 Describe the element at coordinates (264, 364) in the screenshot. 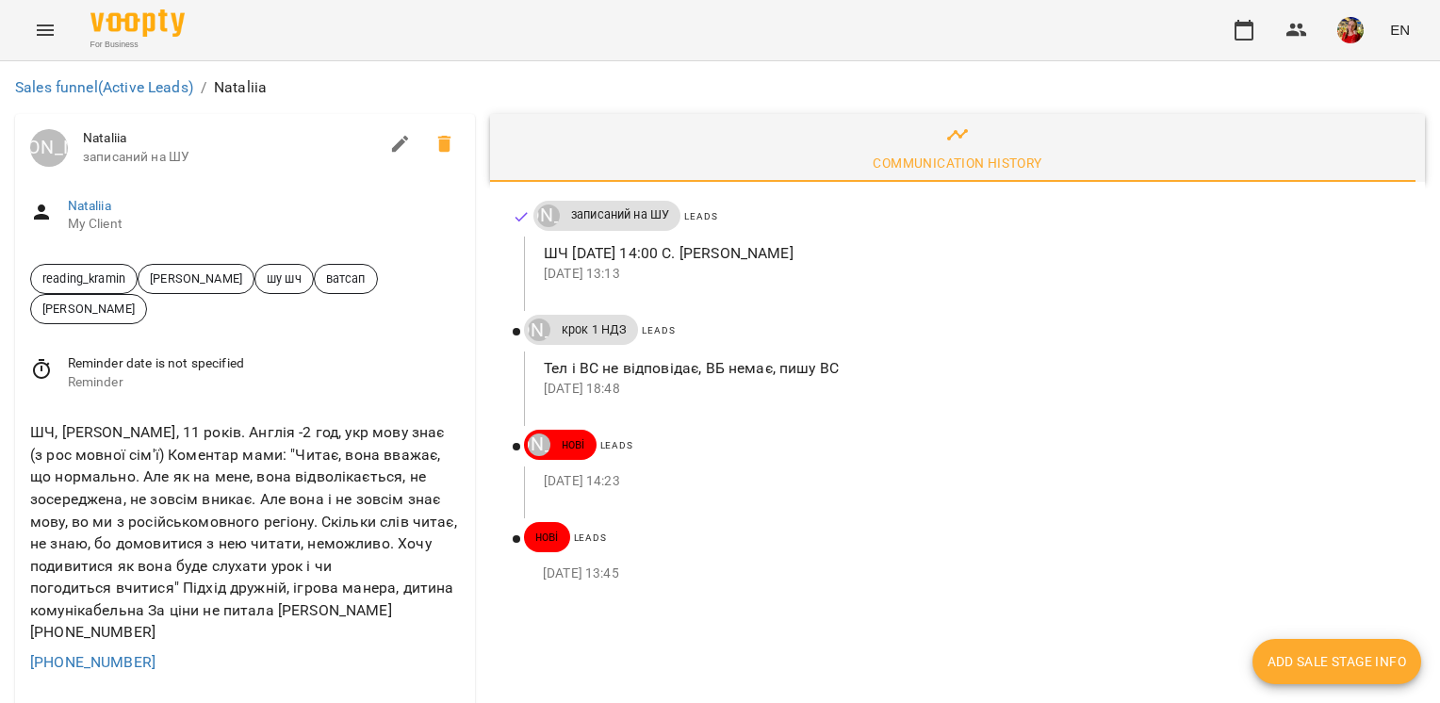

I see `span: Reminder date is not specified` at that location.